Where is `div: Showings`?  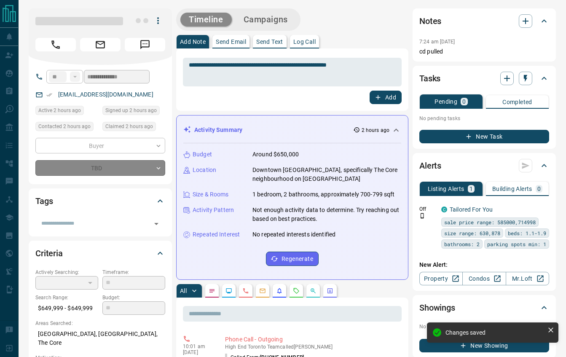 div: Showings is located at coordinates (484, 307).